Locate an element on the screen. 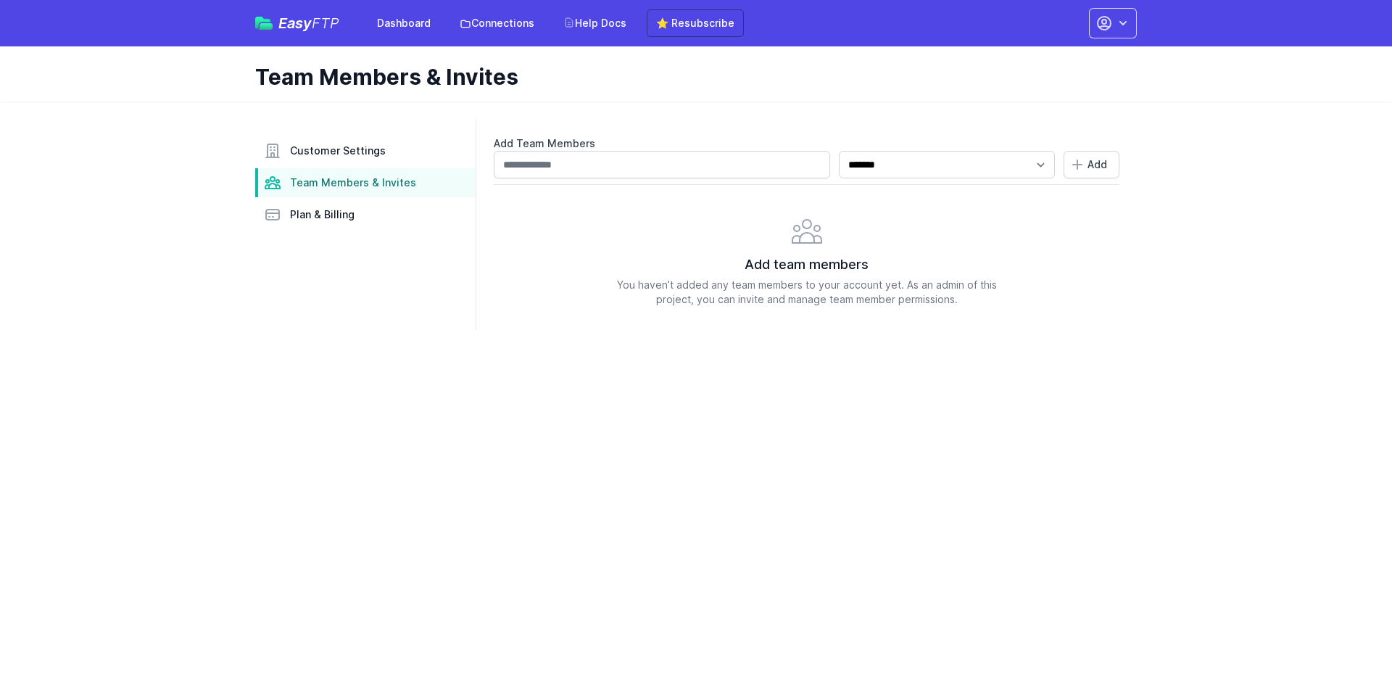 This screenshot has width=1392, height=673. span: Add is located at coordinates (1097, 165).